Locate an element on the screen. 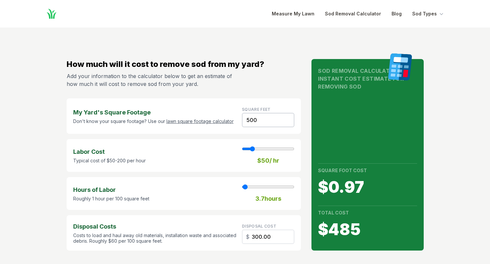 This screenshot has width=490, height=264. button: Sod Types is located at coordinates (429, 14).